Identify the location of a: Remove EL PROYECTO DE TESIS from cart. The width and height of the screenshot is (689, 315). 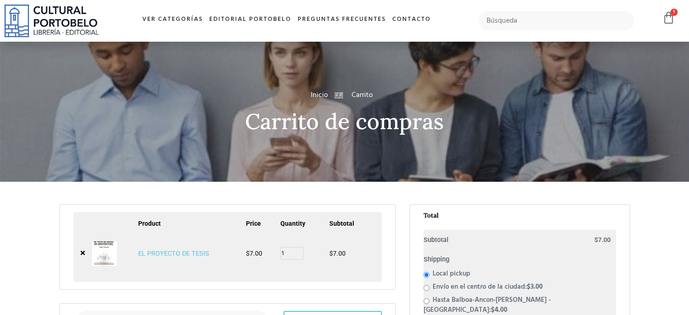
(82, 253).